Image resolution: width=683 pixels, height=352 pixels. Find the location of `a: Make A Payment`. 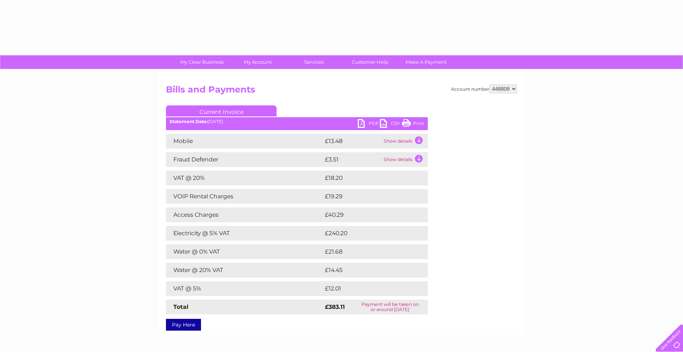

a: Make A Payment is located at coordinates (426, 62).